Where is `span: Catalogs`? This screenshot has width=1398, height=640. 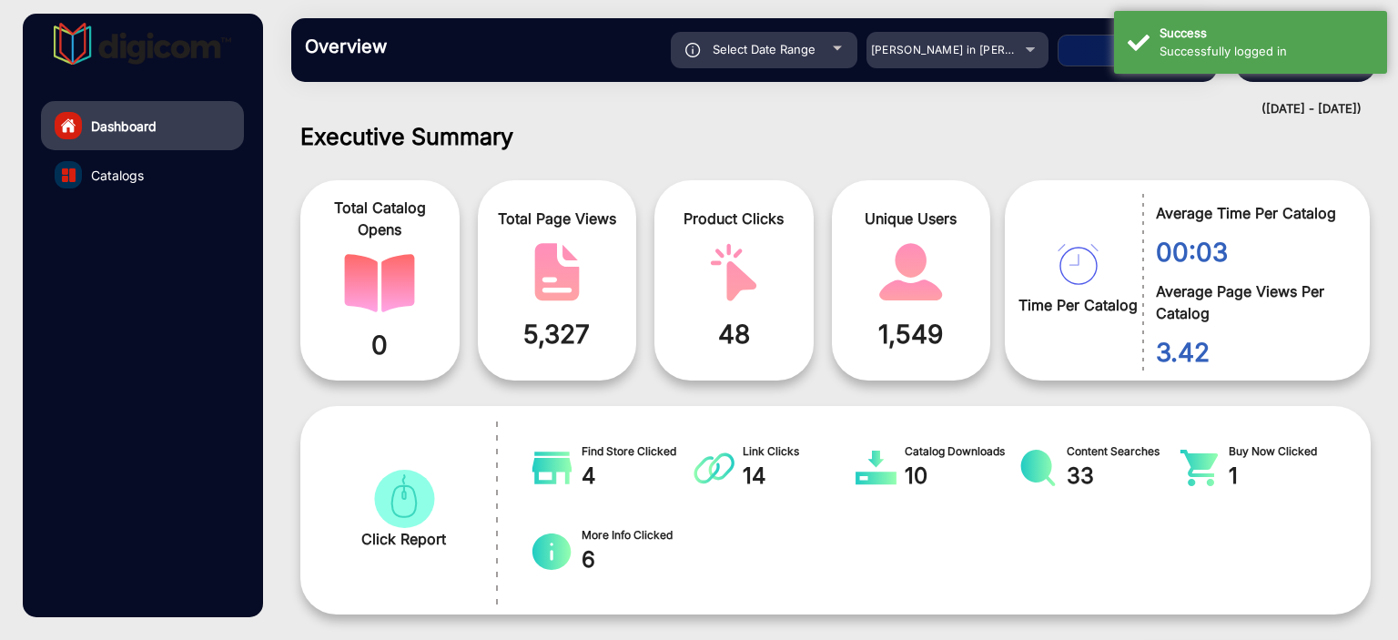
span: Catalogs is located at coordinates (117, 175).